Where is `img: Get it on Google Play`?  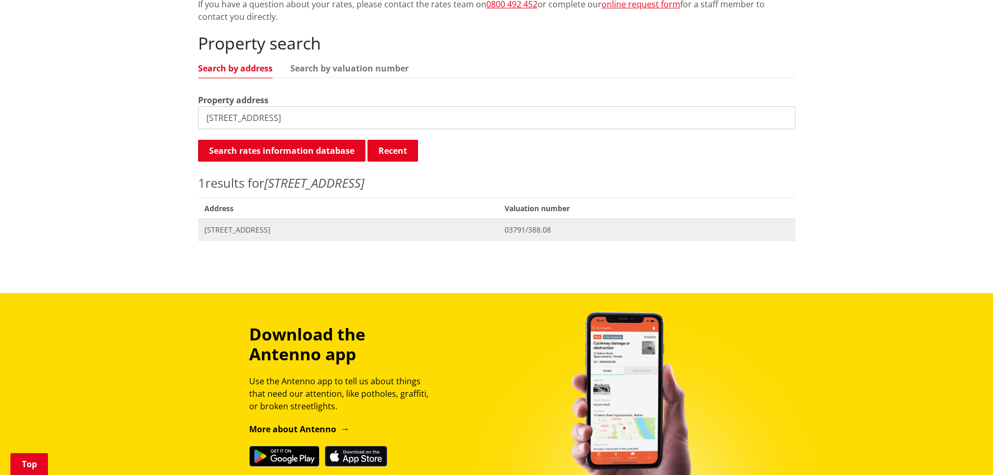
img: Get it on Google Play is located at coordinates (284, 456).